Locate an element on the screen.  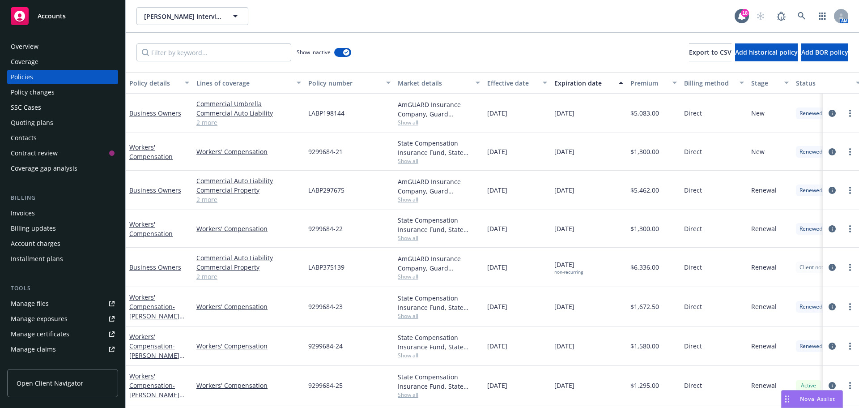
a: 2 more is located at coordinates (249, 276).